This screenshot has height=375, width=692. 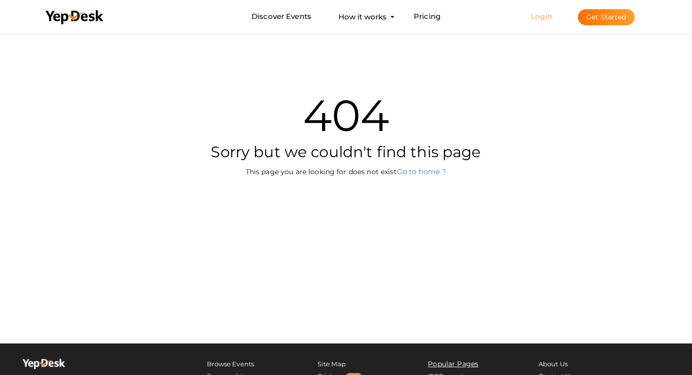 I want to click on p: This page you are looking for does not exist, so click(x=346, y=171).